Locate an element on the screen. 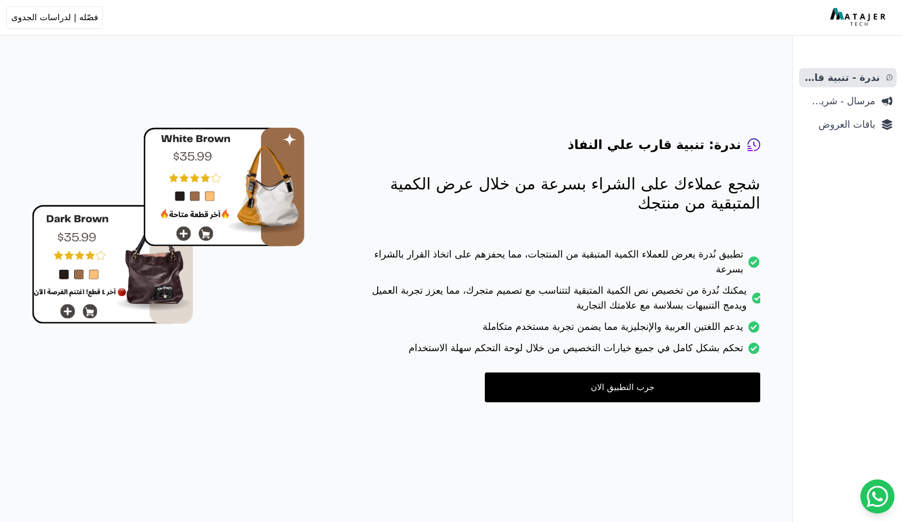 This screenshot has height=522, width=903. img: MatajerTech Logo is located at coordinates (858, 18).